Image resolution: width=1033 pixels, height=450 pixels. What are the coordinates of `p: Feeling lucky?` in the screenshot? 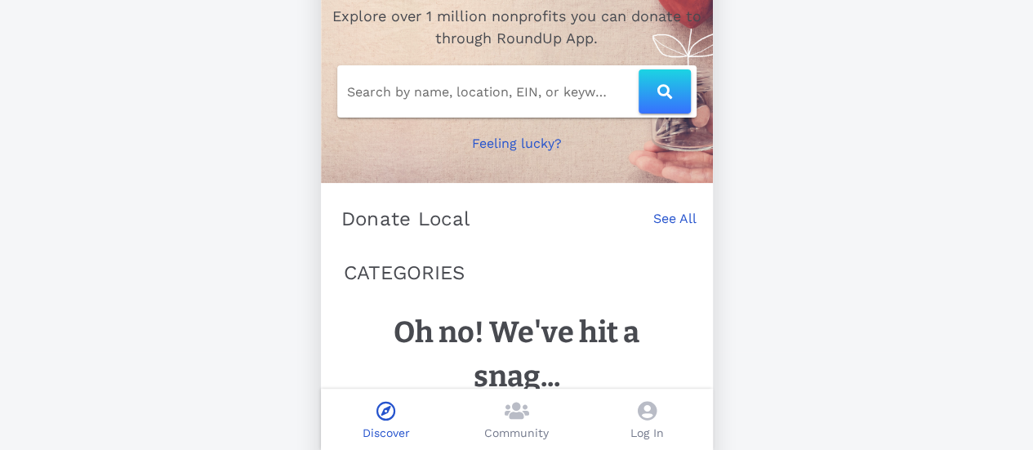 It's located at (517, 144).